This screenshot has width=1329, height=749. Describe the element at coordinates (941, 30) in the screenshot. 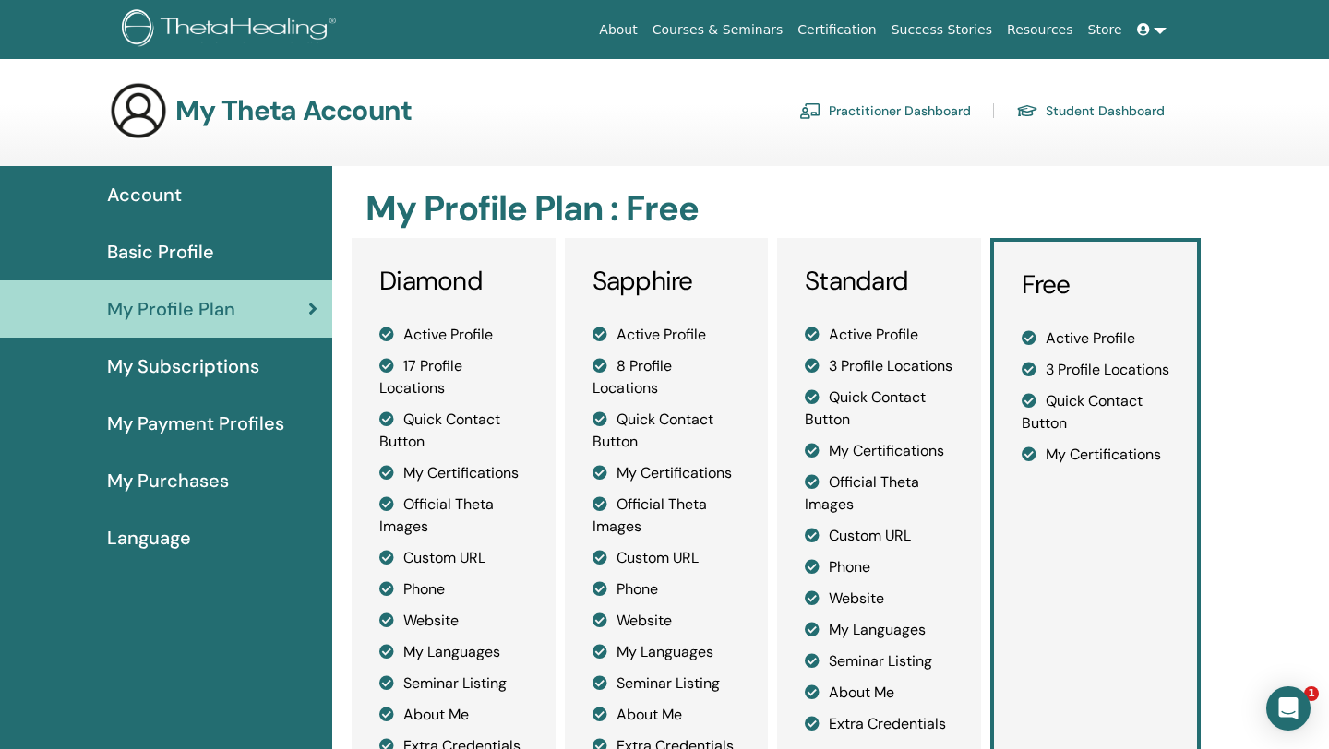

I see `a: Success Stories` at that location.